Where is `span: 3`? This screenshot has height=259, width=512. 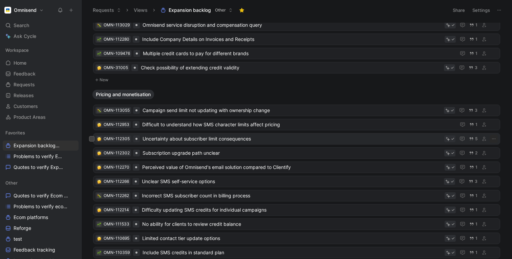
span: 3 is located at coordinates (477, 110).